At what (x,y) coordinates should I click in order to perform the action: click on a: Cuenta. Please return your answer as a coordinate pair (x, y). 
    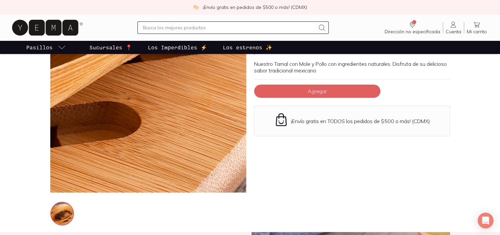
    Looking at the image, I should click on (454, 28).